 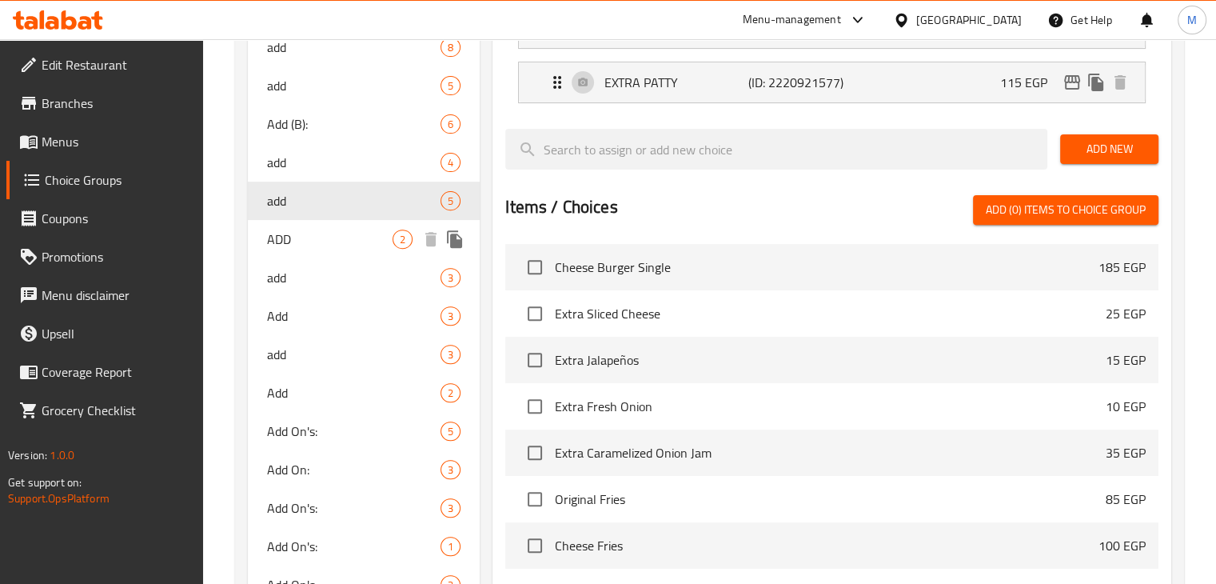 What do you see at coordinates (364, 431) in the screenshot?
I see `div: Add On's:5` at bounding box center [364, 431].